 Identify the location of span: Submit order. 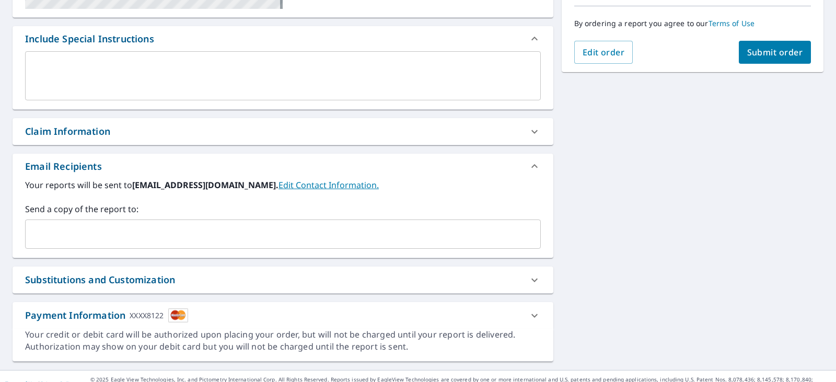
(775, 52).